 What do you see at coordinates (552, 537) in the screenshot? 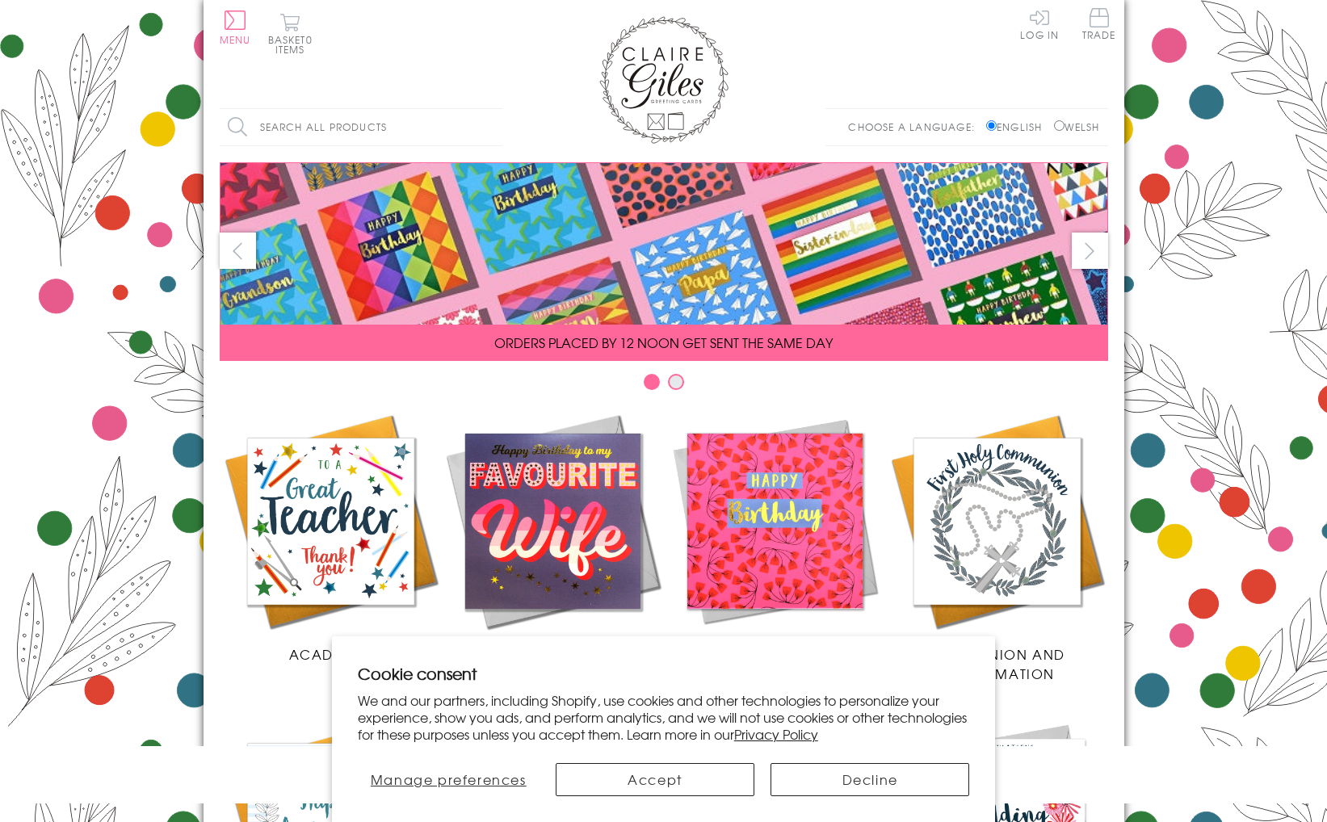
I see `a: New Releases` at bounding box center [552, 537].